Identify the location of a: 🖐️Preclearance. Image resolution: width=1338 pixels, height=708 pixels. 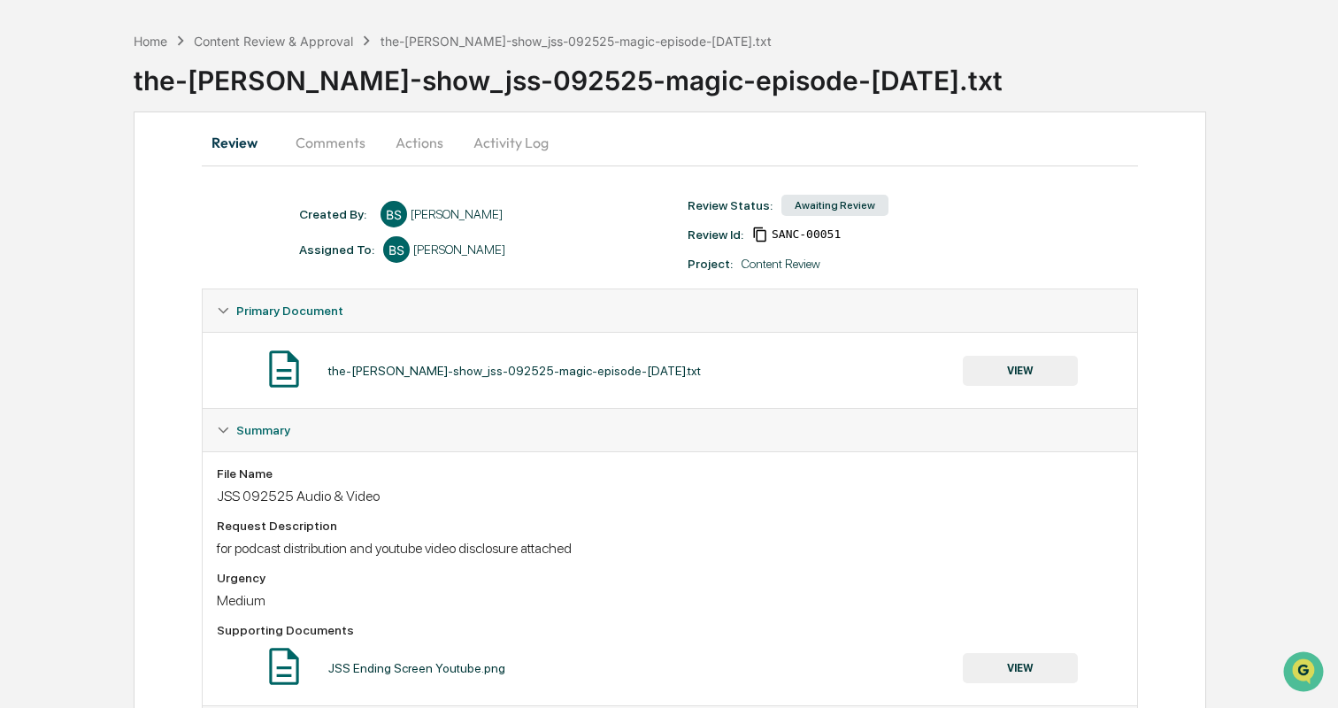
(65, 232).